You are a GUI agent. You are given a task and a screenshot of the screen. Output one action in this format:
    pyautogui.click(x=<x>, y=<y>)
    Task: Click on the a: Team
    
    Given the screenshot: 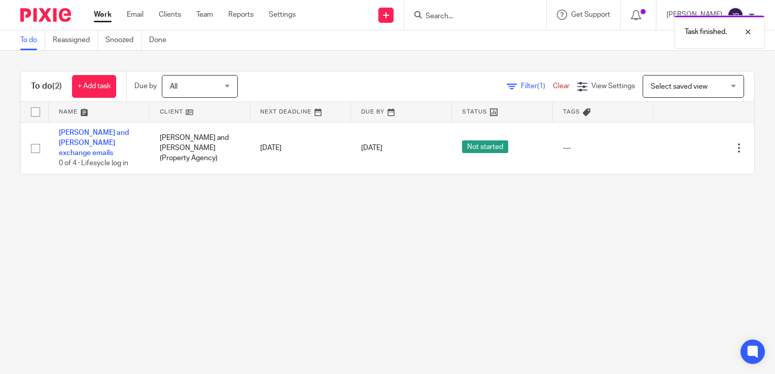 What is the action you would take?
    pyautogui.click(x=204, y=15)
    